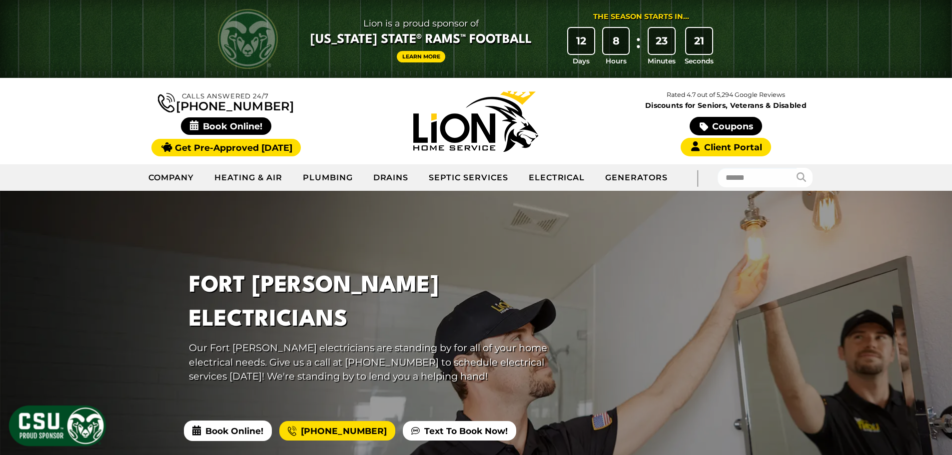 This screenshot has width=952, height=455. What do you see at coordinates (421, 56) in the screenshot?
I see `a: Learn More` at bounding box center [421, 56].